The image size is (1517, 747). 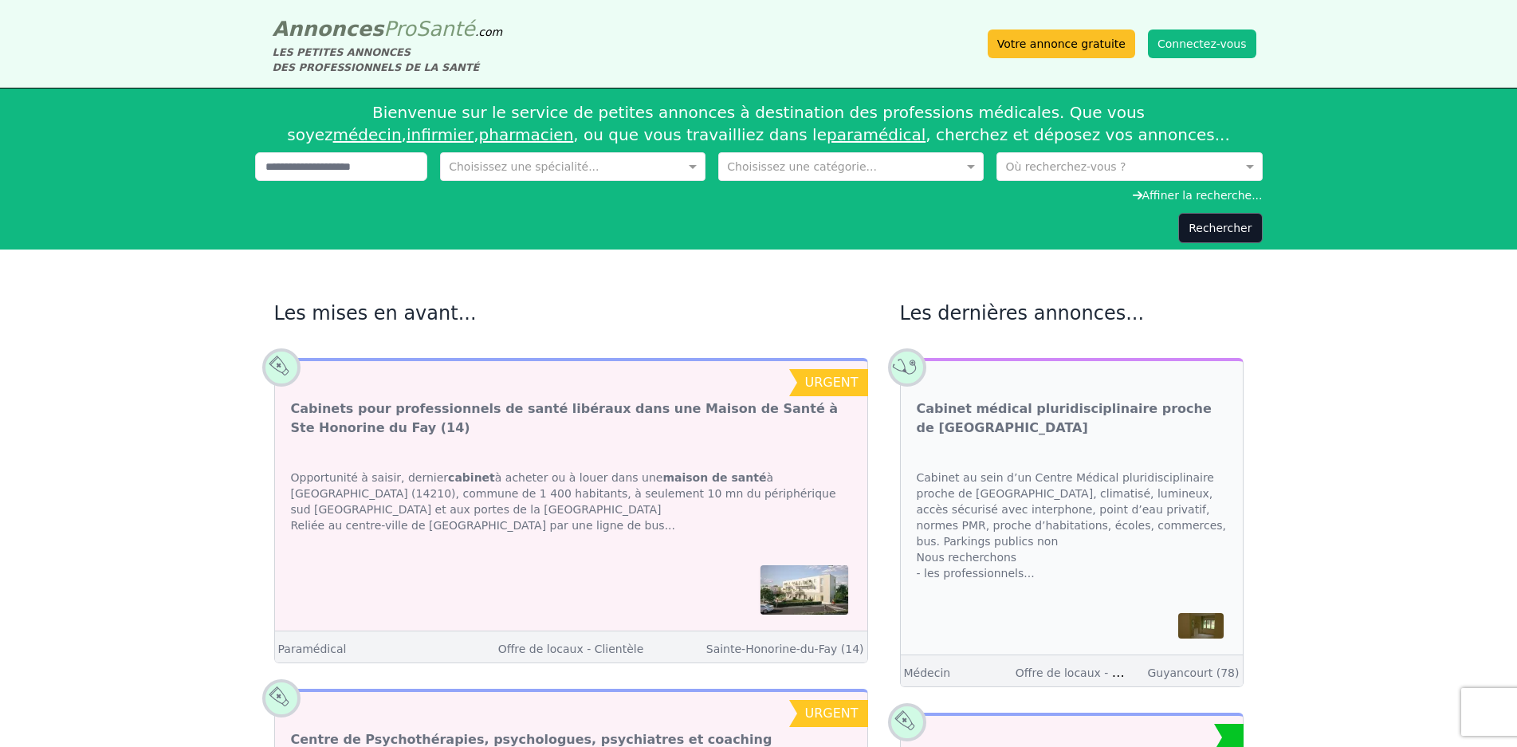 I want to click on button: Rechercher, so click(x=1220, y=228).